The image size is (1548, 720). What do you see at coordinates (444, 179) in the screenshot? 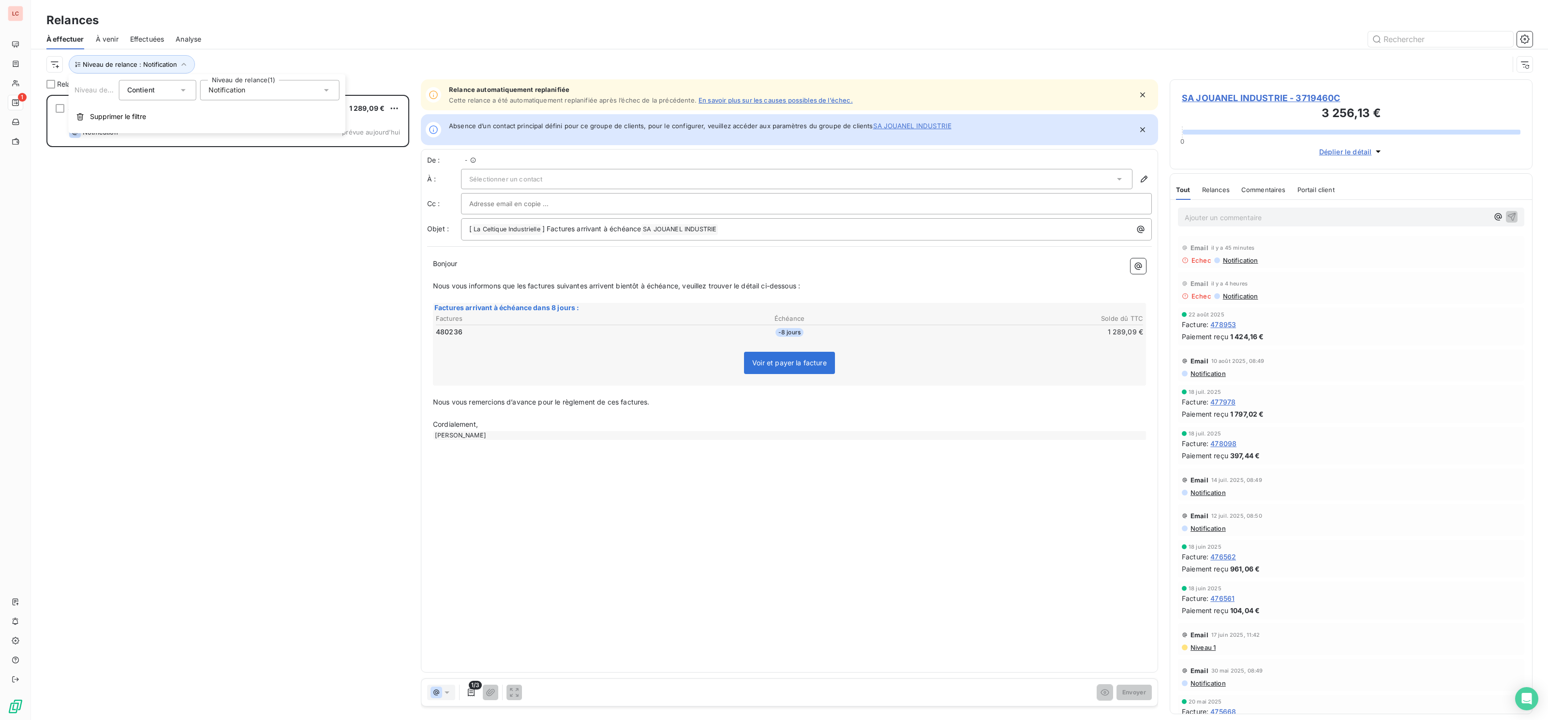
I see `label: À :` at bounding box center [444, 179].